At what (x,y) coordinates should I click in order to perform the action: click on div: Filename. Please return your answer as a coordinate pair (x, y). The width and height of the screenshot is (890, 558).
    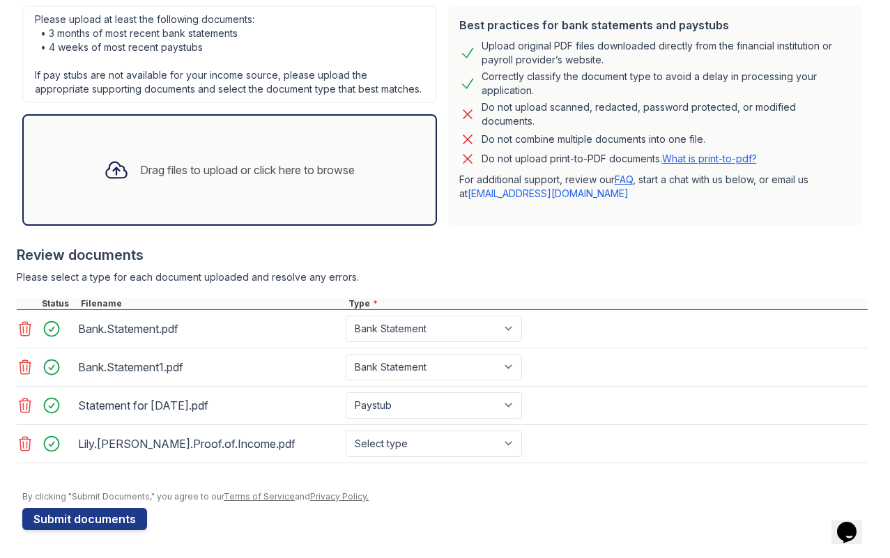
    Looking at the image, I should click on (212, 304).